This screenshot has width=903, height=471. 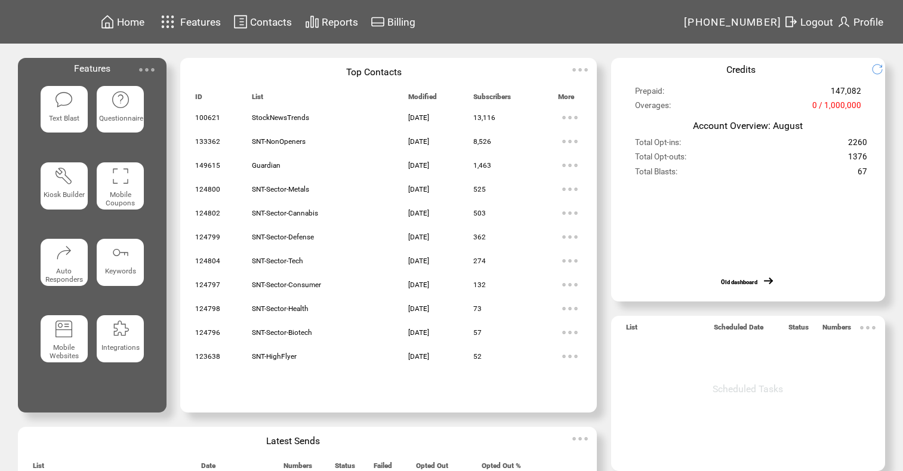 I want to click on span: Credits, so click(x=741, y=69).